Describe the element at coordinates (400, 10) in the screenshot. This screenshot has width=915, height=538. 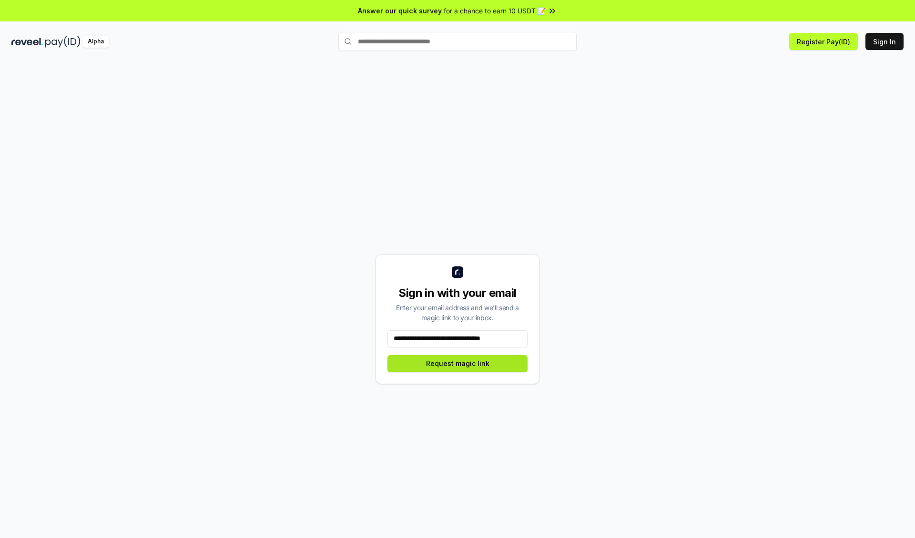
I see `span: Answer our quick survey` at that location.